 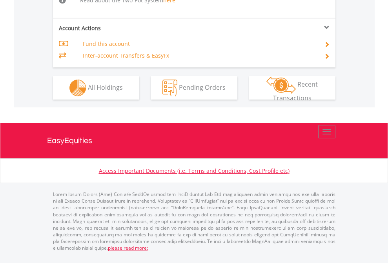 What do you see at coordinates (124, 28) in the screenshot?
I see `div: Account Actions` at bounding box center [124, 28].